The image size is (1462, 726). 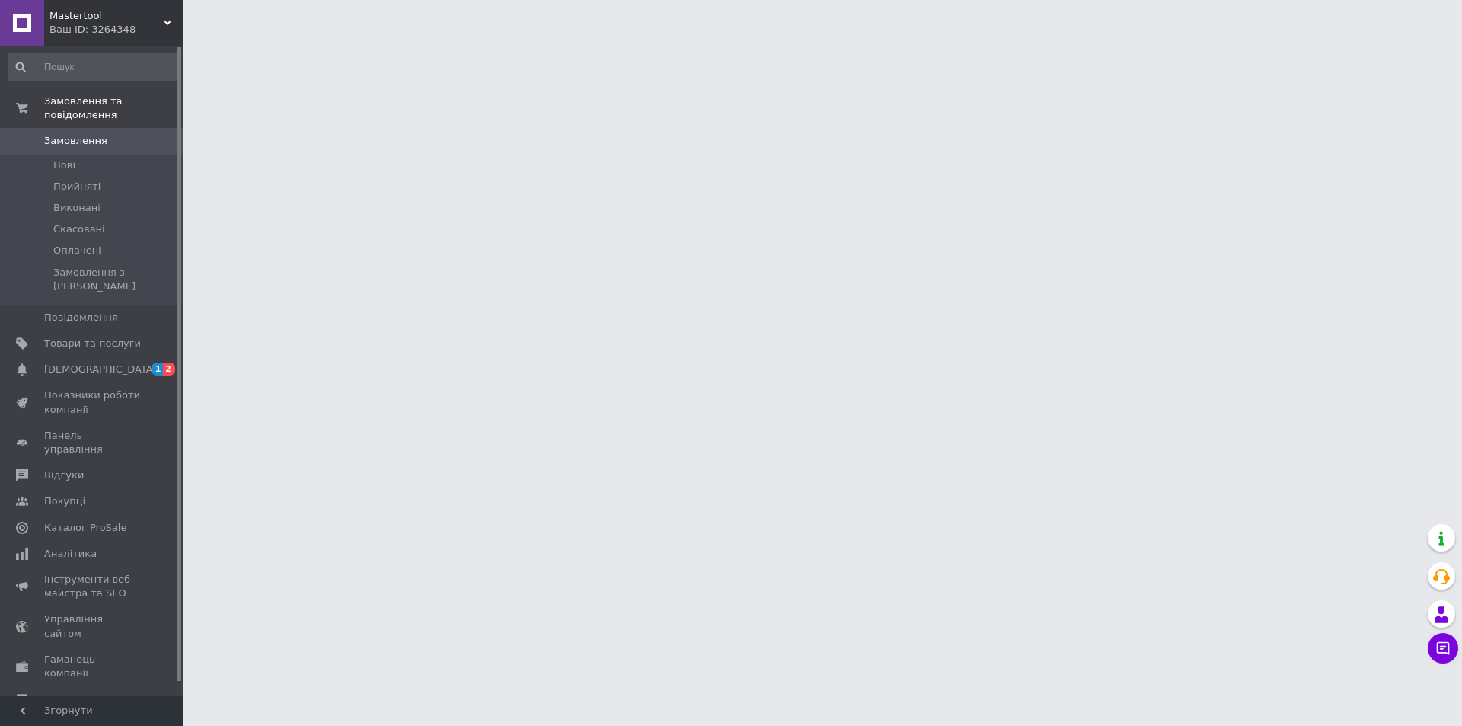 I want to click on span: Скасовані, so click(x=79, y=229).